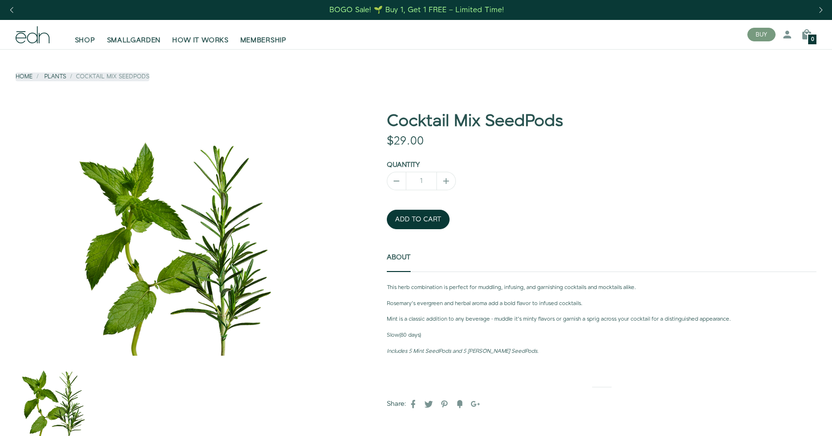  Describe the element at coordinates (24, 76) in the screenshot. I see `a: Home` at that location.